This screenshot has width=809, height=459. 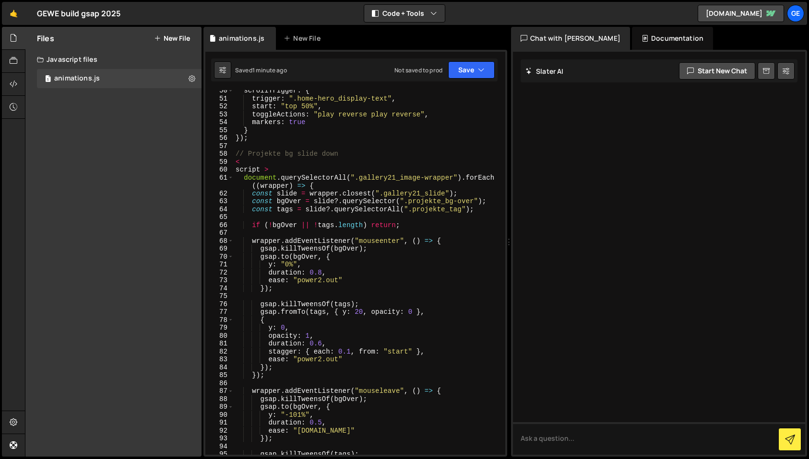 What do you see at coordinates (46, 38) in the screenshot?
I see `h2: Files` at bounding box center [46, 38].